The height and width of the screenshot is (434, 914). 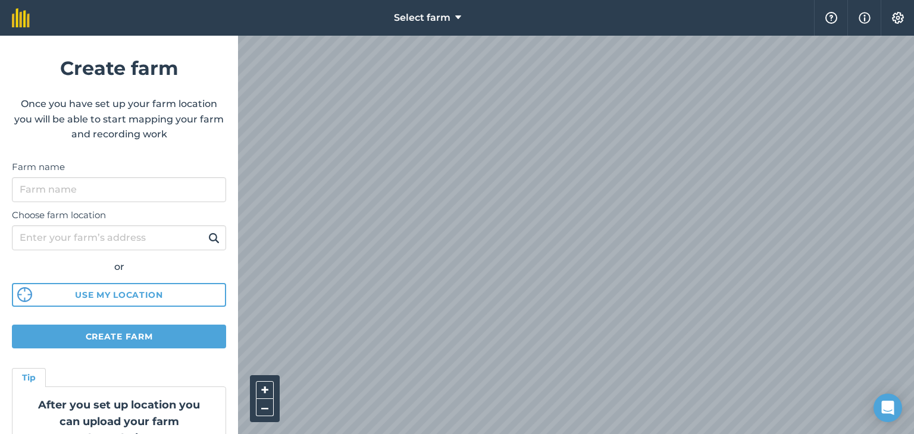 What do you see at coordinates (119, 238) in the screenshot?
I see `input: Enter your farm’s address` at bounding box center [119, 238].